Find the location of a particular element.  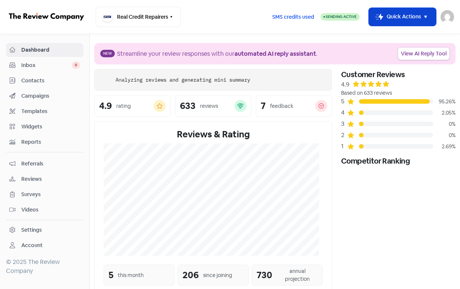

span: Inbox is located at coordinates (46, 65).